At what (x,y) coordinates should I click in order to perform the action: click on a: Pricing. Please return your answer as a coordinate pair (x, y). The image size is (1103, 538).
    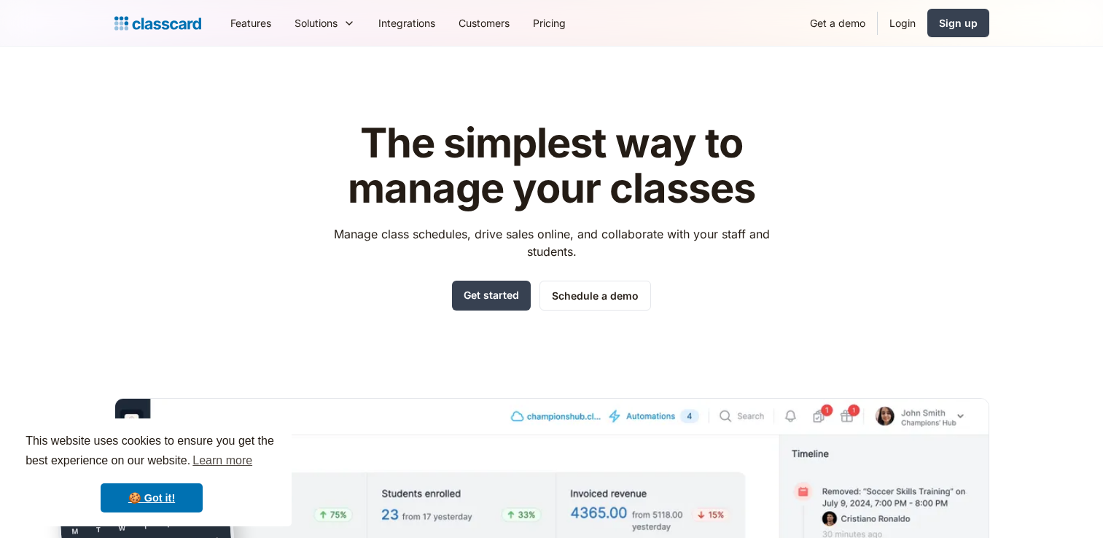
    Looking at the image, I should click on (549, 23).